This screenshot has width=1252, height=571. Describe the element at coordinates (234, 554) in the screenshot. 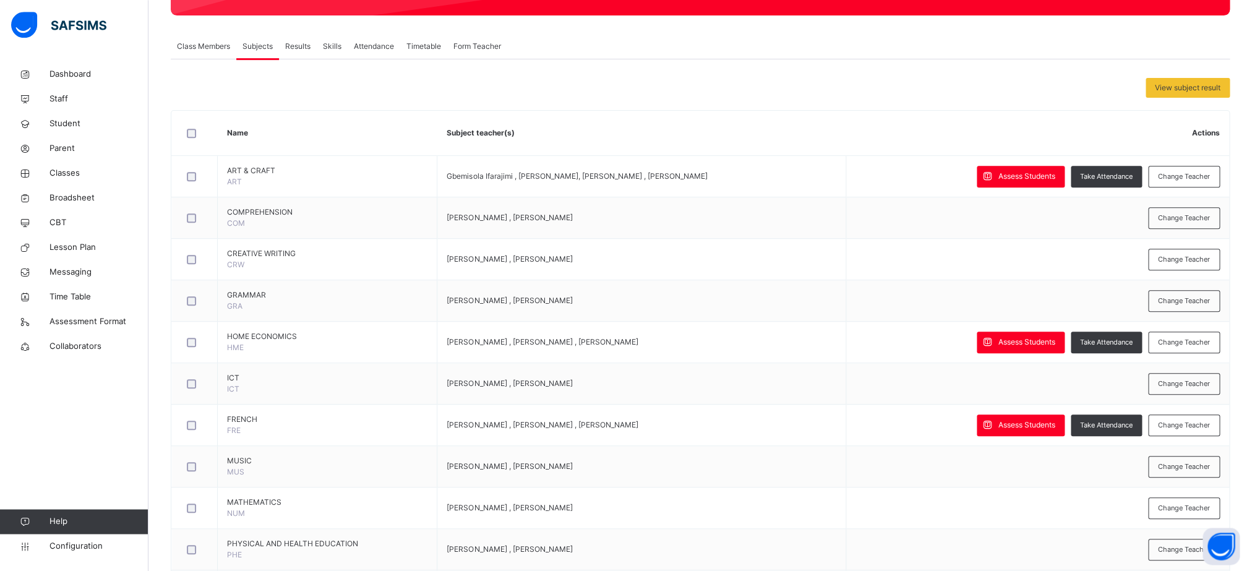

I see `span: PHE` at that location.